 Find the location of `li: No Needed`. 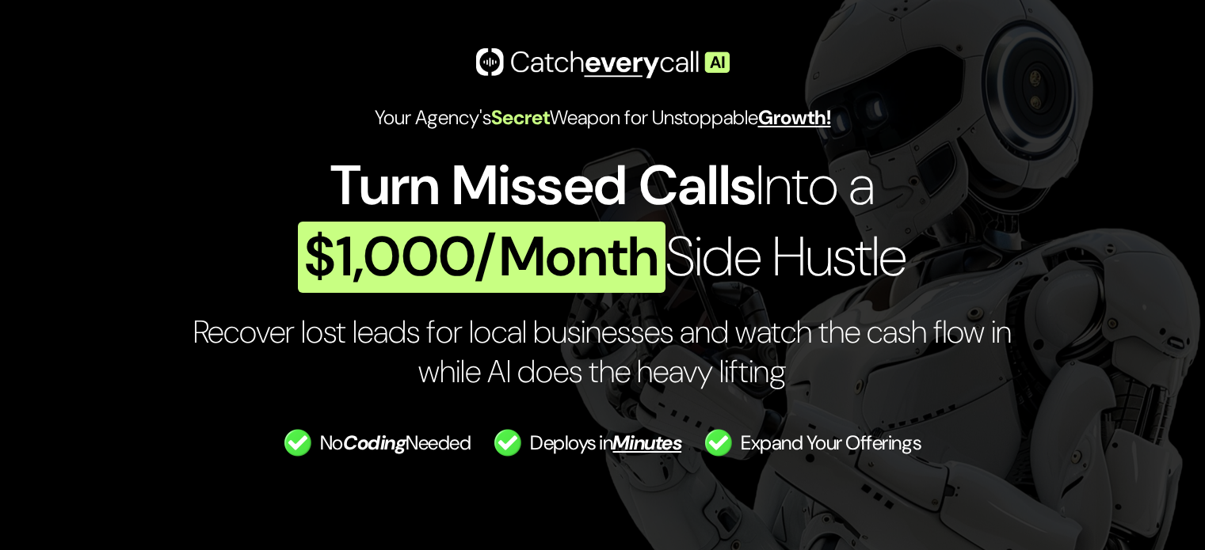

li: No Needed is located at coordinates (377, 443).